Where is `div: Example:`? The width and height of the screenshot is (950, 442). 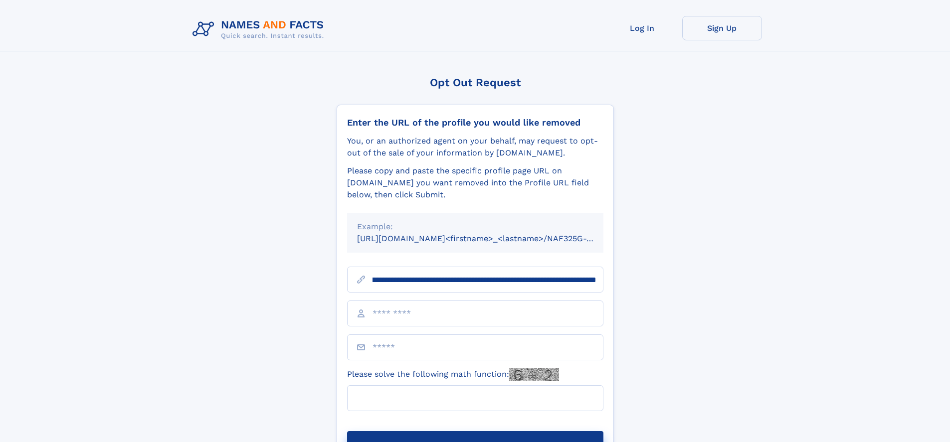 div: Example: is located at coordinates (475, 227).